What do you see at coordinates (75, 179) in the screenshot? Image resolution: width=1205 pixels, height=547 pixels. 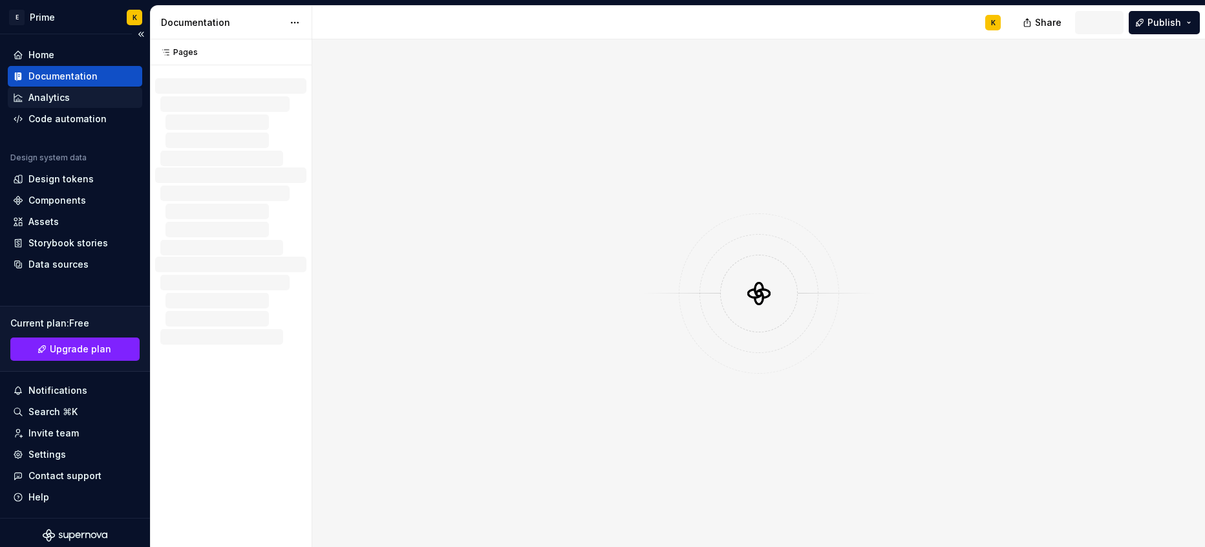 I see `a: Design tokens` at bounding box center [75, 179].